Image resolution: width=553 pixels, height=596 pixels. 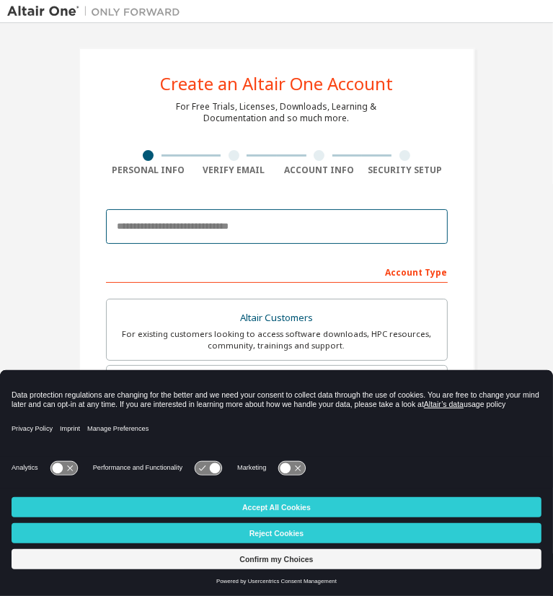 I want to click on div: For existing customers looking to access software downloads, HPC resources, community, trainings ..., so click(x=277, y=340).